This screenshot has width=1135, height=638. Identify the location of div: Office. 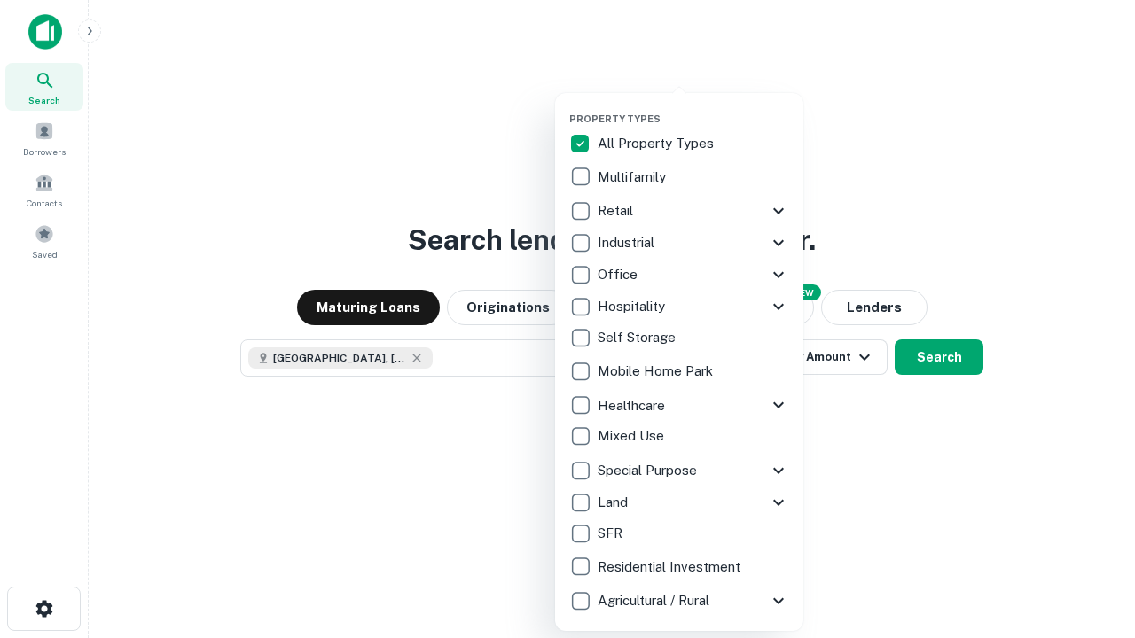
(679, 275).